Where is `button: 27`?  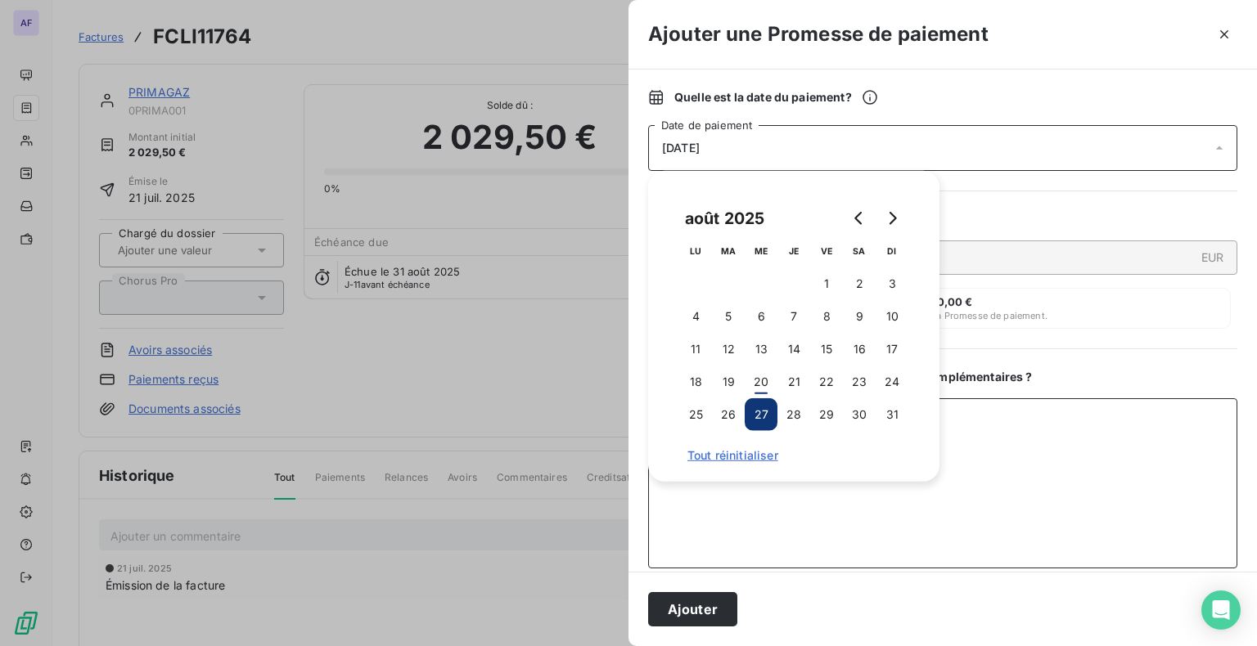
button: 27 is located at coordinates (761, 415).